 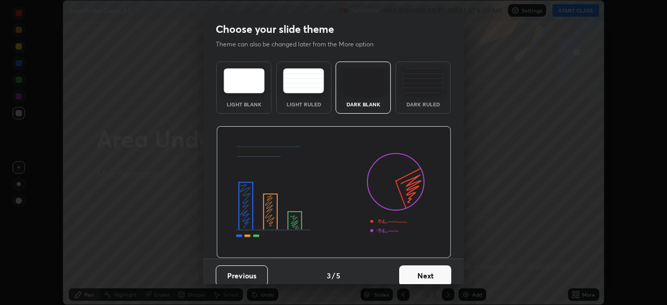 I want to click on div: Light Blank, so click(x=244, y=104).